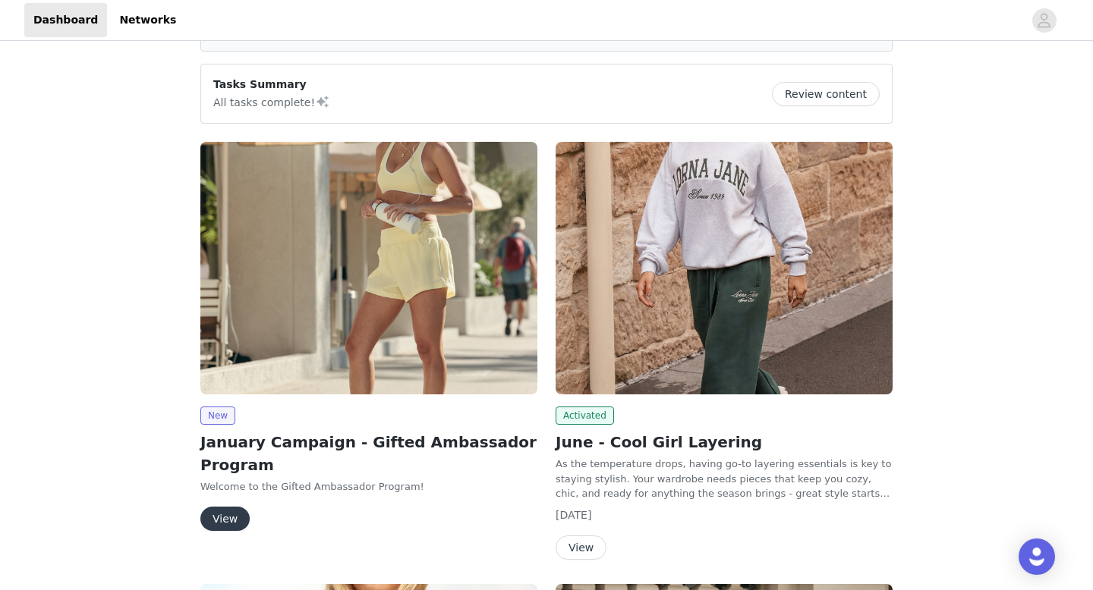  What do you see at coordinates (1037, 557) in the screenshot?
I see `div: Open Intercom Messenger` at bounding box center [1037, 557].